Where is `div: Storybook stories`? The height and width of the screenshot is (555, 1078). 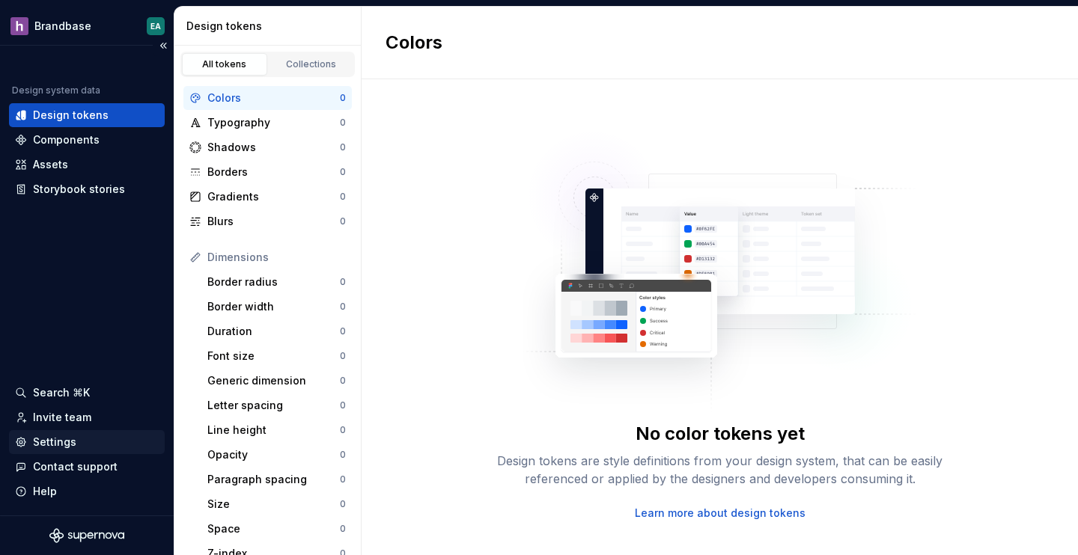
div: Storybook stories is located at coordinates (79, 189).